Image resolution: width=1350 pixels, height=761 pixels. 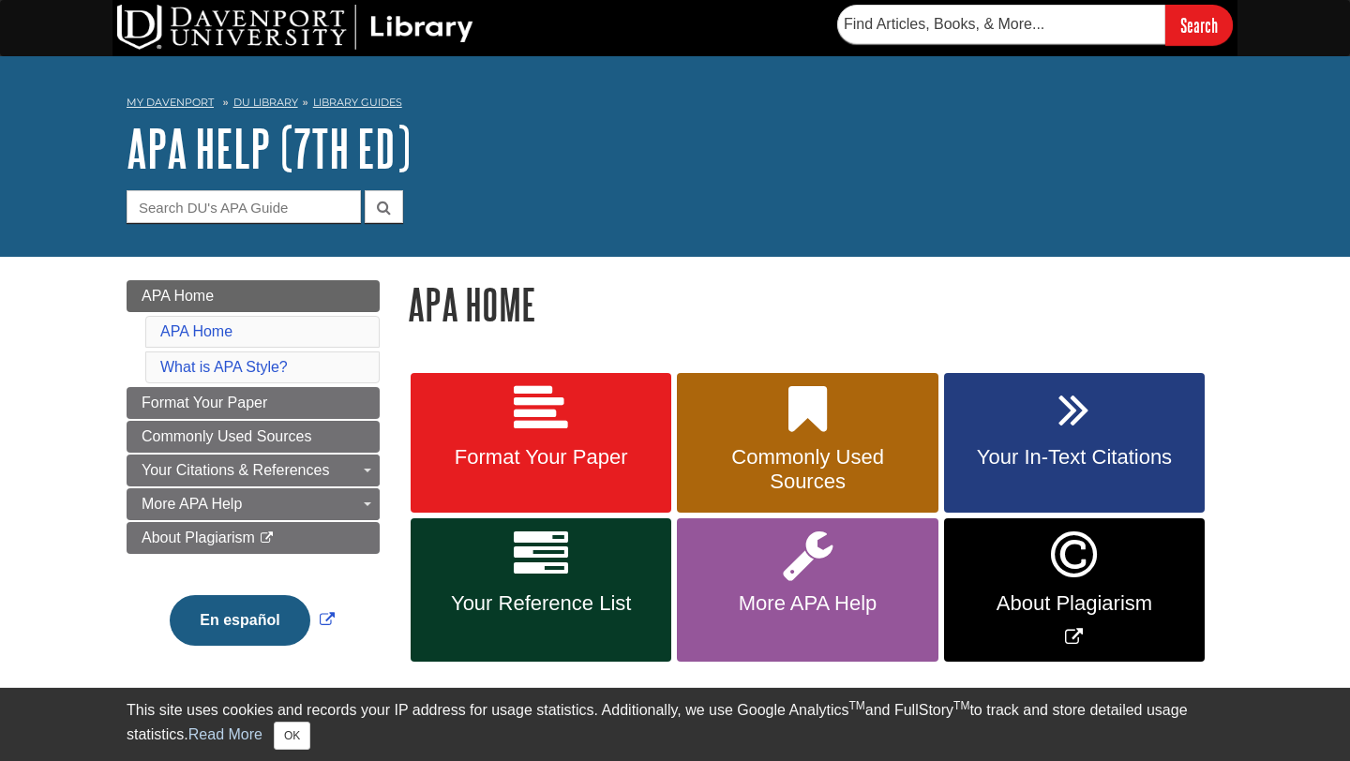 What do you see at coordinates (253, 471) in the screenshot?
I see `a: Your Citations & References` at bounding box center [253, 471].